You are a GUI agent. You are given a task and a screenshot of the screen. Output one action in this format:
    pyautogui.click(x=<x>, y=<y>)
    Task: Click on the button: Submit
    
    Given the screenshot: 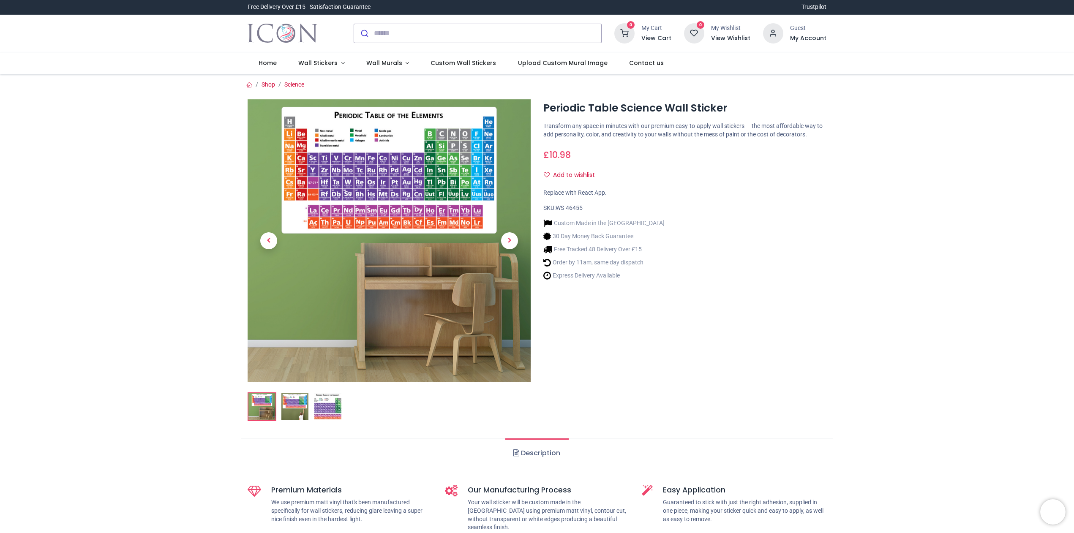 What is the action you would take?
    pyautogui.click(x=364, y=33)
    